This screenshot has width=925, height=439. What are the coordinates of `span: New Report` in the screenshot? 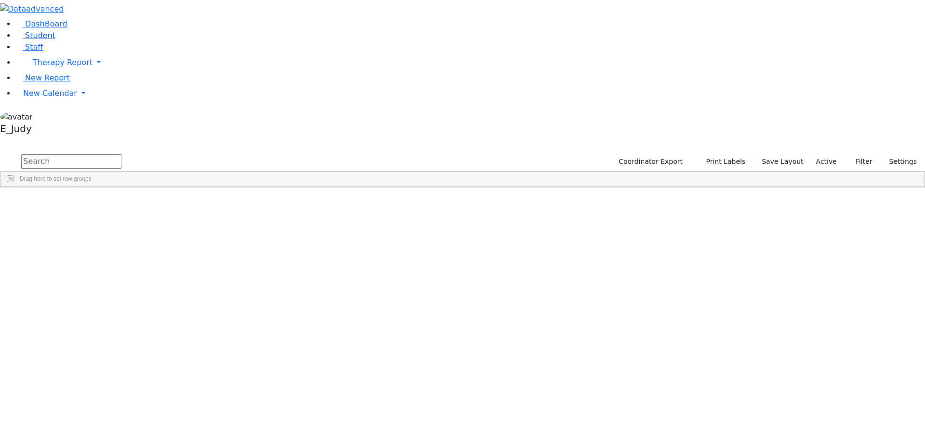 It's located at (47, 78).